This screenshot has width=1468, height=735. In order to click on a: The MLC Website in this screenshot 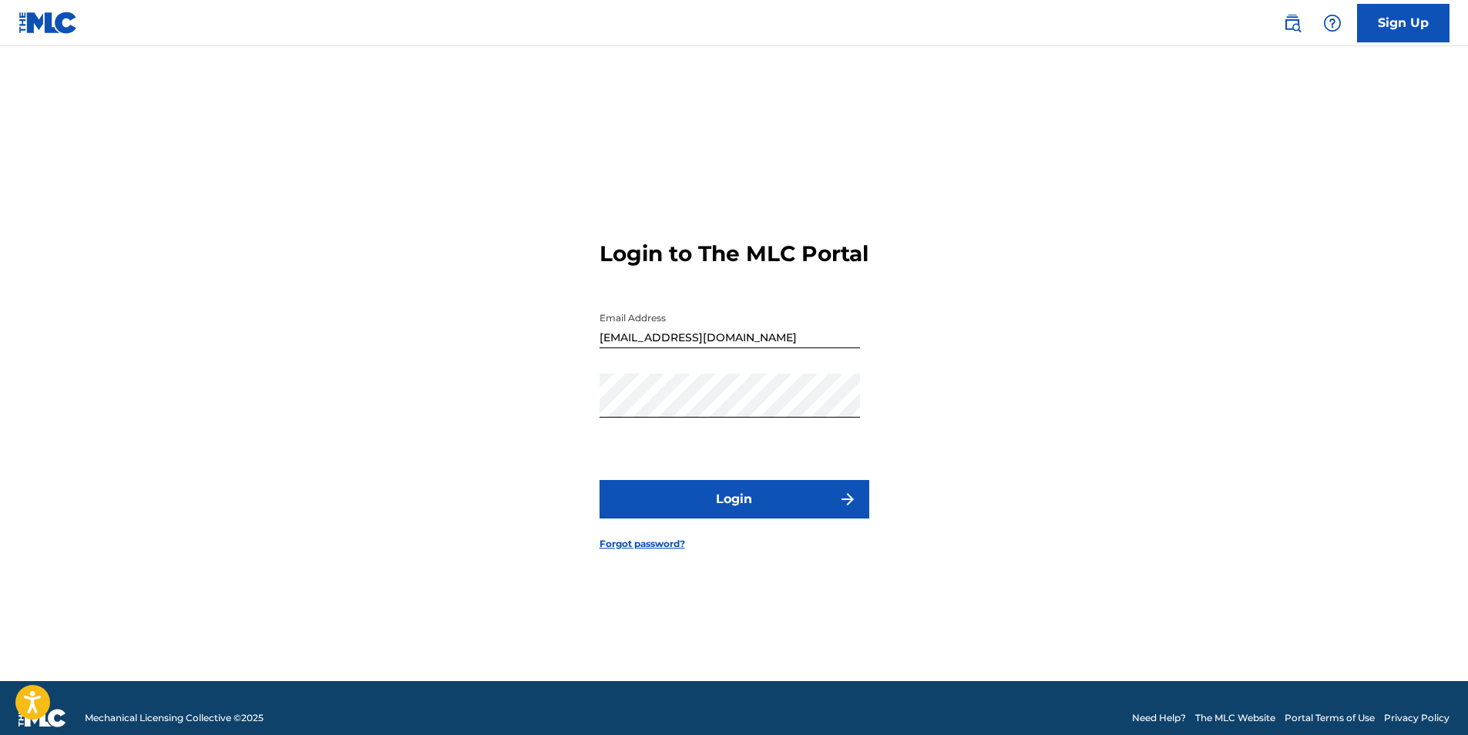, I will do `click(1235, 718)`.